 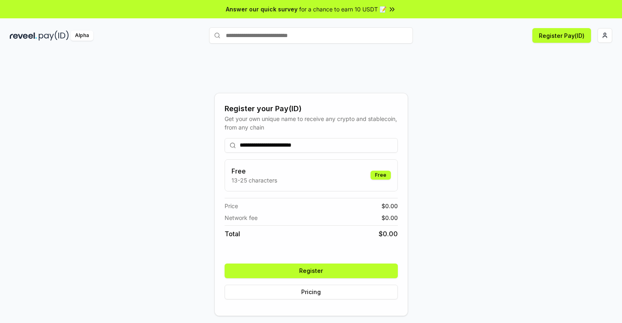 I want to click on span: Answer our quick survey, so click(x=261, y=9).